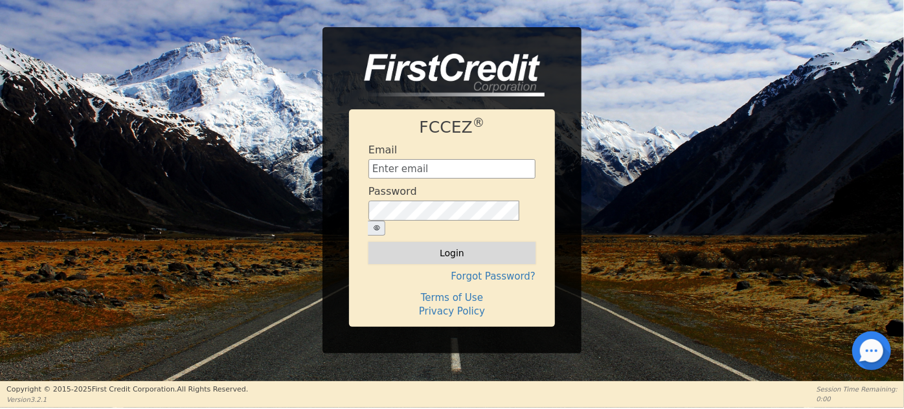  Describe the element at coordinates (452, 298) in the screenshot. I see `h4: Terms of Use` at that location.